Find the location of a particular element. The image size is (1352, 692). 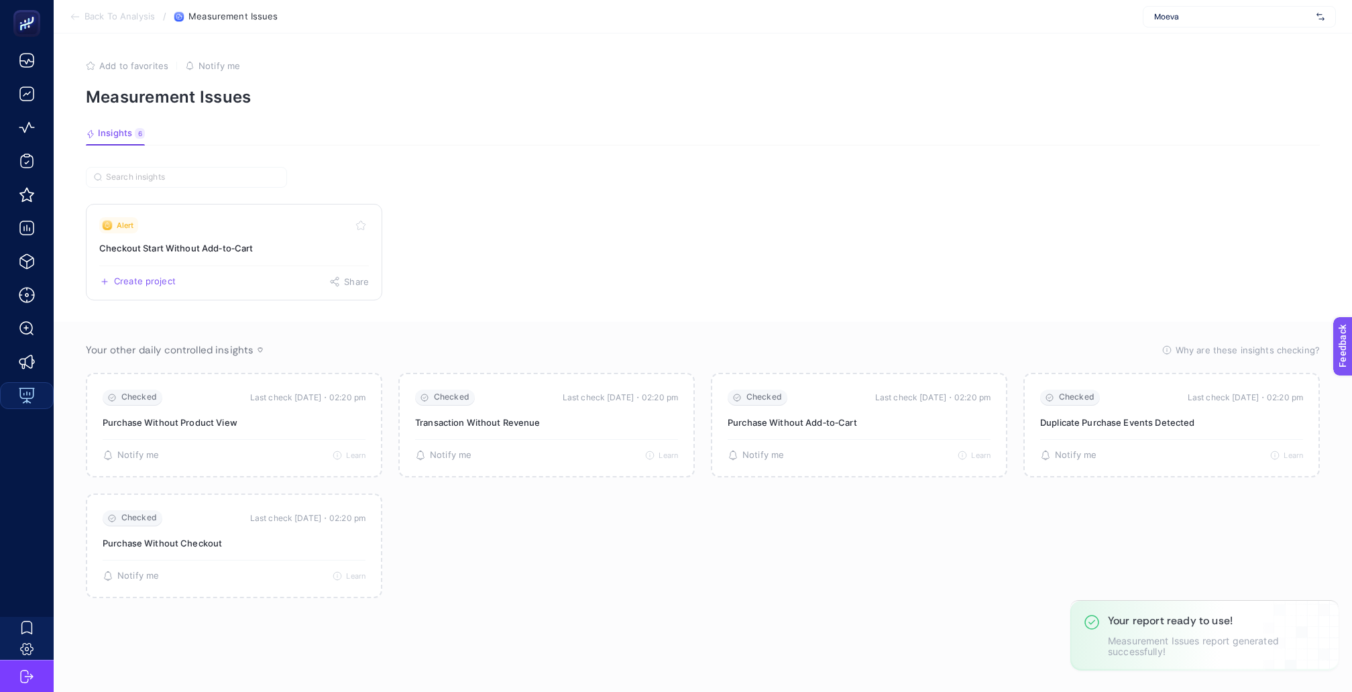

p: Purchase Without Product View is located at coordinates (234, 423).